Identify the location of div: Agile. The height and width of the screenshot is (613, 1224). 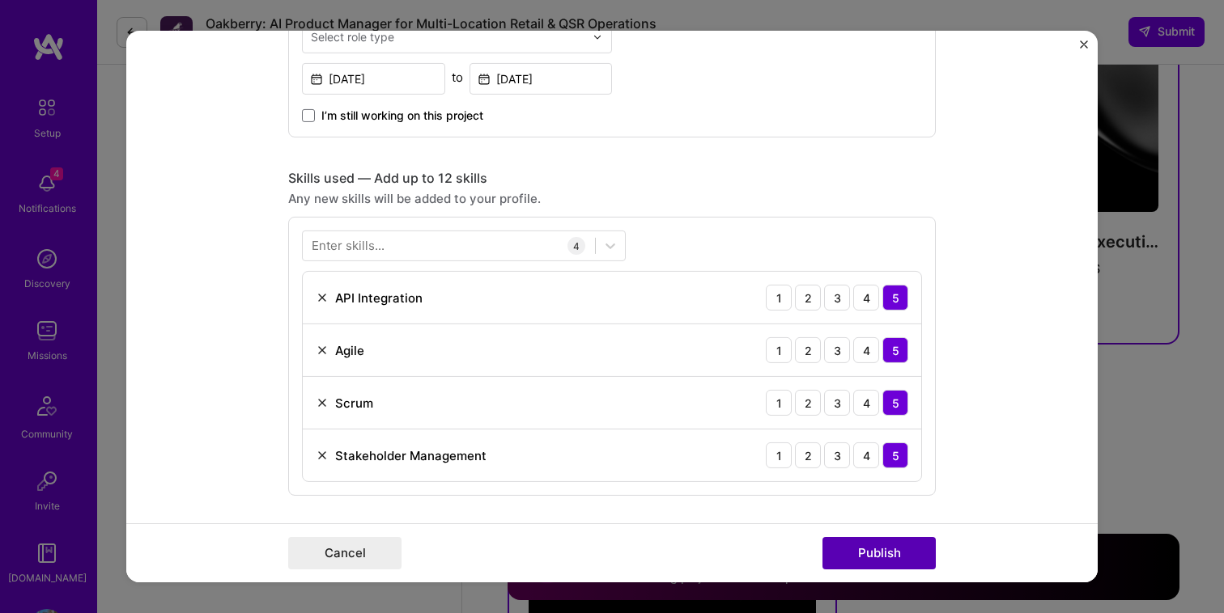
(350, 350).